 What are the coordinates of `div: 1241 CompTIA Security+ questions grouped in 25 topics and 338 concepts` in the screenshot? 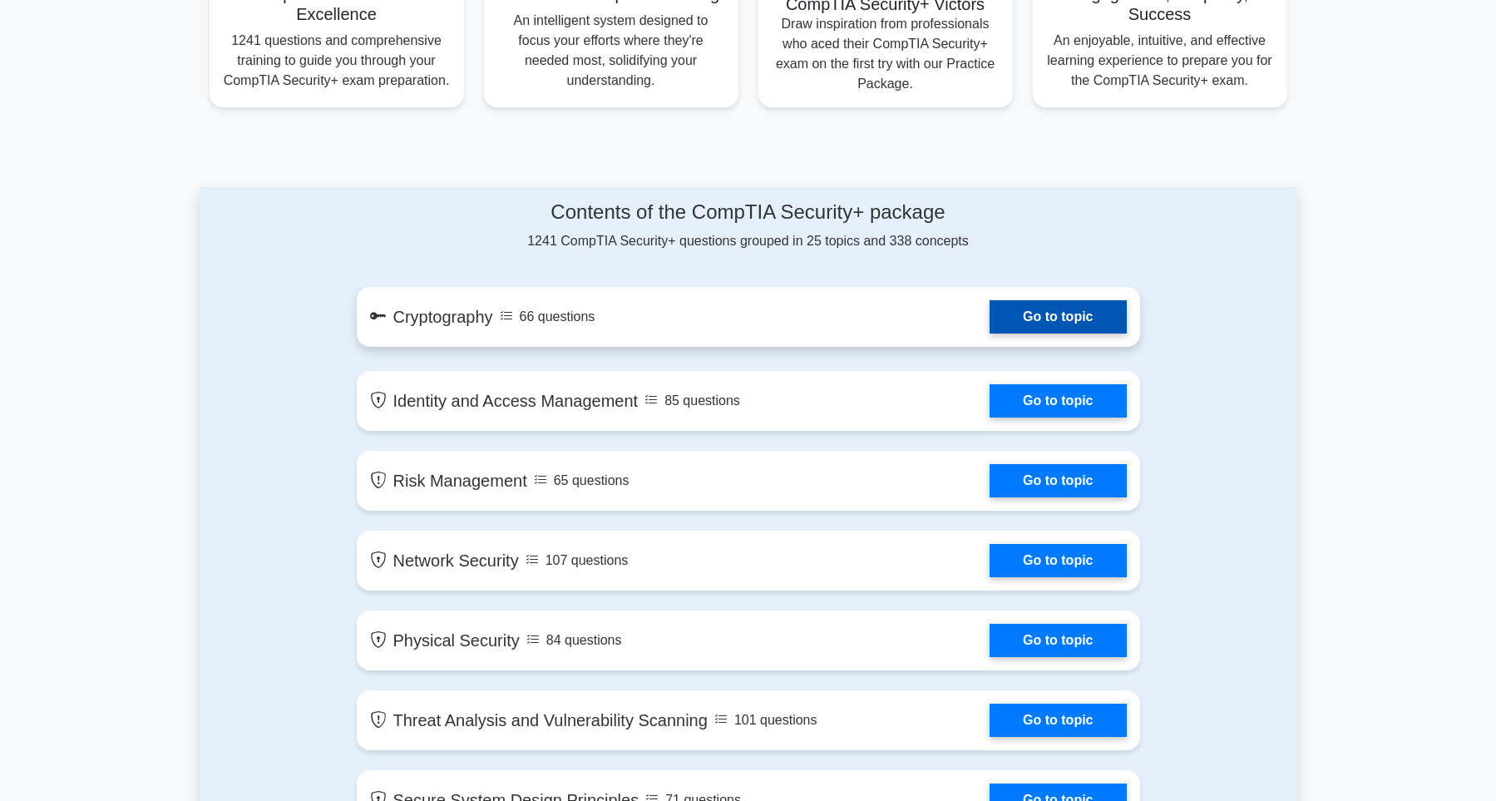 It's located at (749, 225).